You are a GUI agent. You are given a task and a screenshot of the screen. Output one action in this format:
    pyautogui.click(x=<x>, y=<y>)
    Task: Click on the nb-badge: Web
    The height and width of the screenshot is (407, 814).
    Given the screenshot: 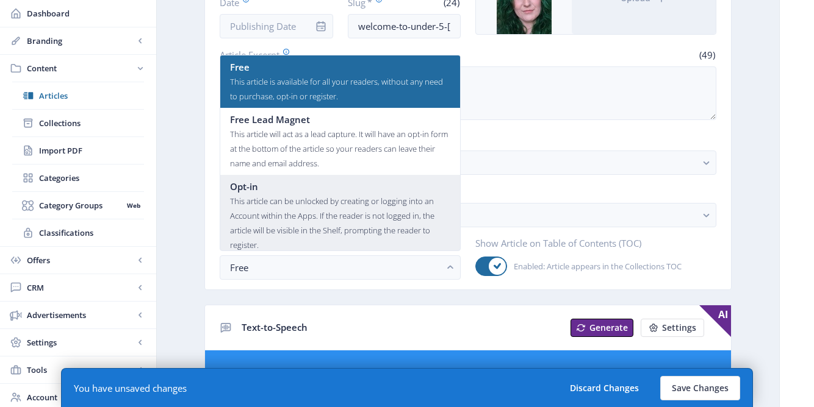 What is the action you would take?
    pyautogui.click(x=133, y=206)
    